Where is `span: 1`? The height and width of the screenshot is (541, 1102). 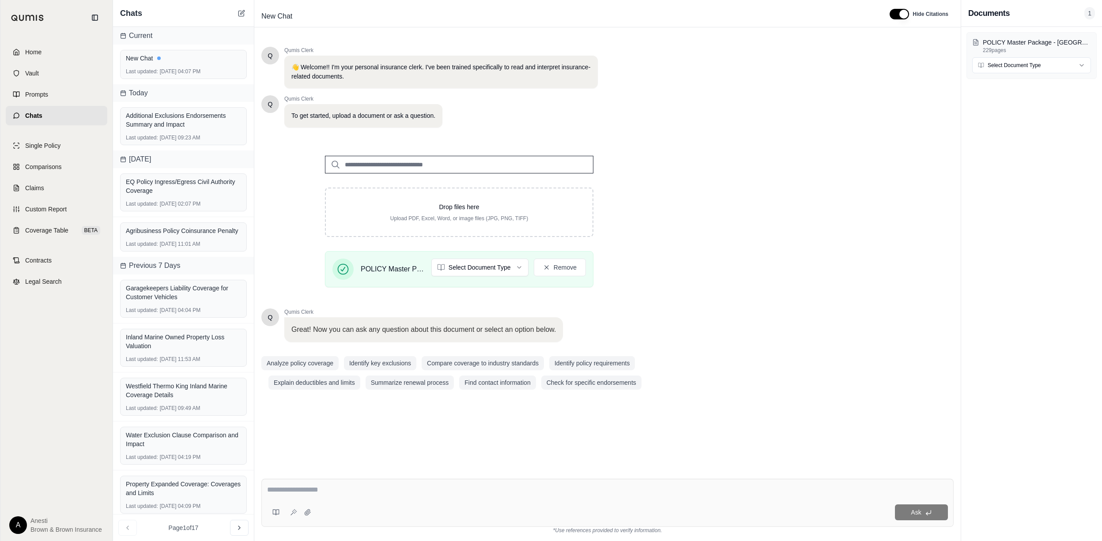
span: 1 is located at coordinates (1089, 13).